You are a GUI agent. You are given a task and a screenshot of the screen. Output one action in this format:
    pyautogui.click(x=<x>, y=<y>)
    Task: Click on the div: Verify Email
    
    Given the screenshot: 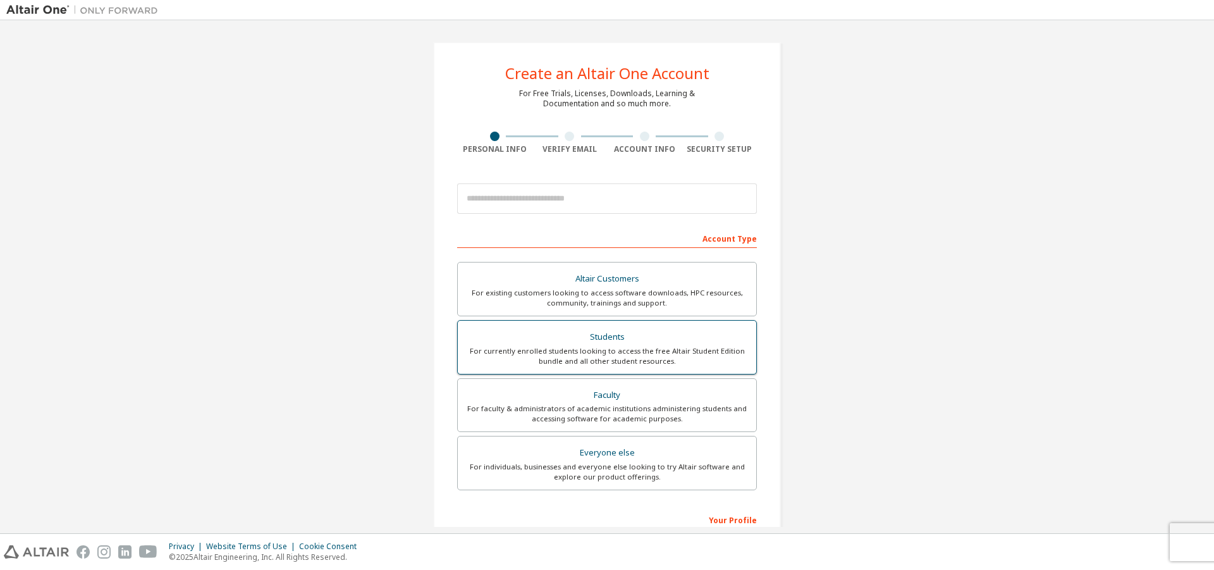 What is the action you would take?
    pyautogui.click(x=570, y=149)
    